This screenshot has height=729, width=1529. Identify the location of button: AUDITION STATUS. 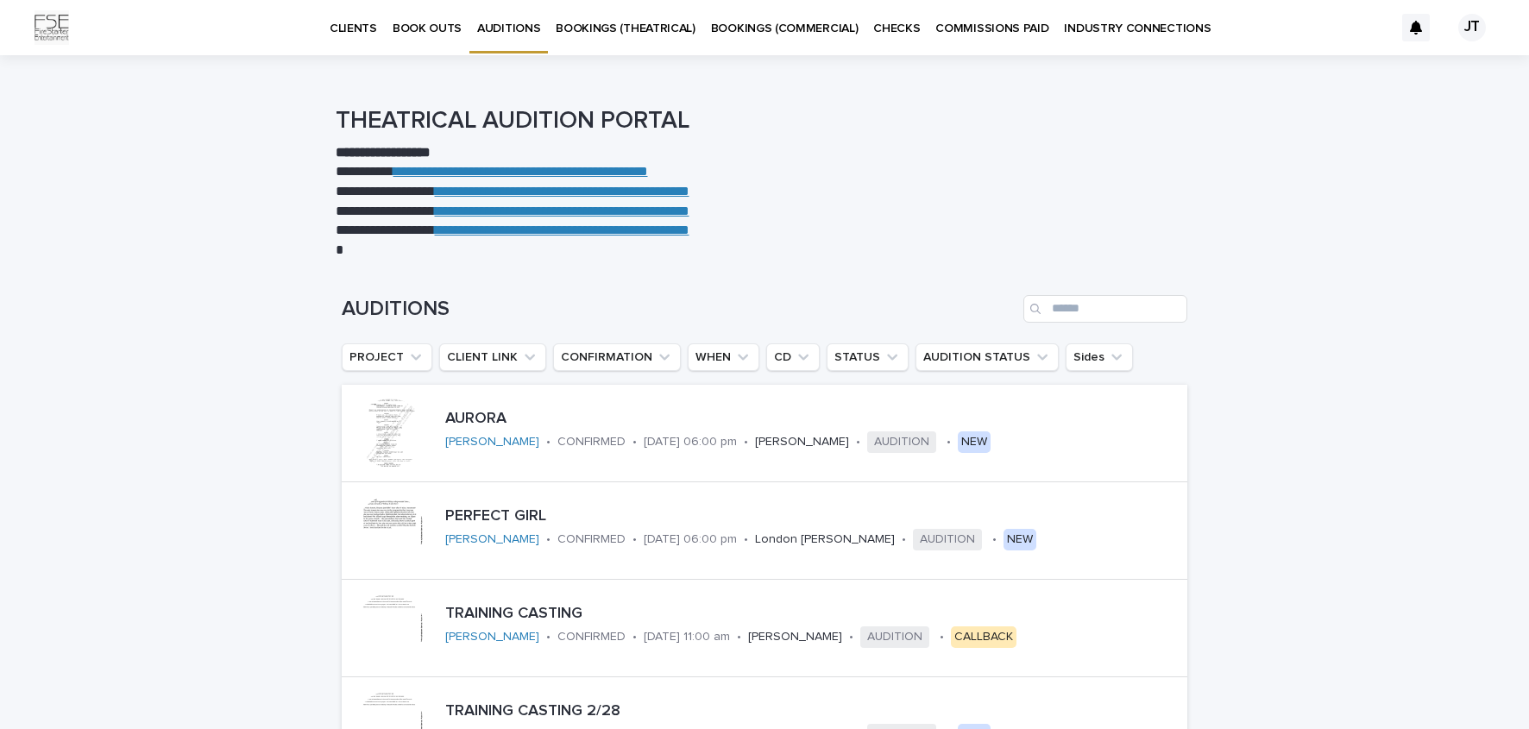
(987, 357).